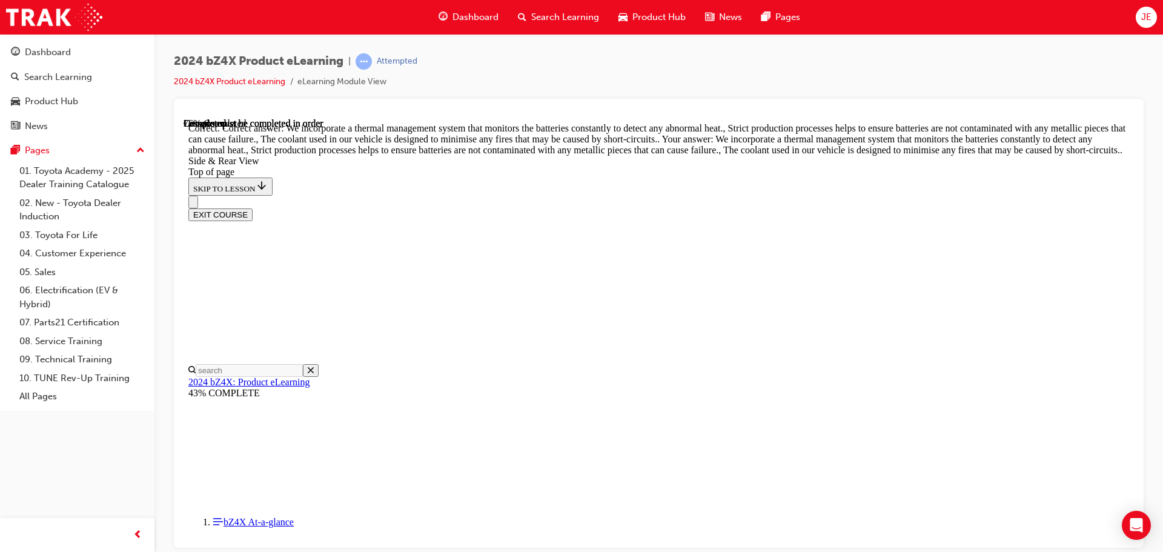  Describe the element at coordinates (652, 17) in the screenshot. I see `a: car-iconProduct Hub` at that location.